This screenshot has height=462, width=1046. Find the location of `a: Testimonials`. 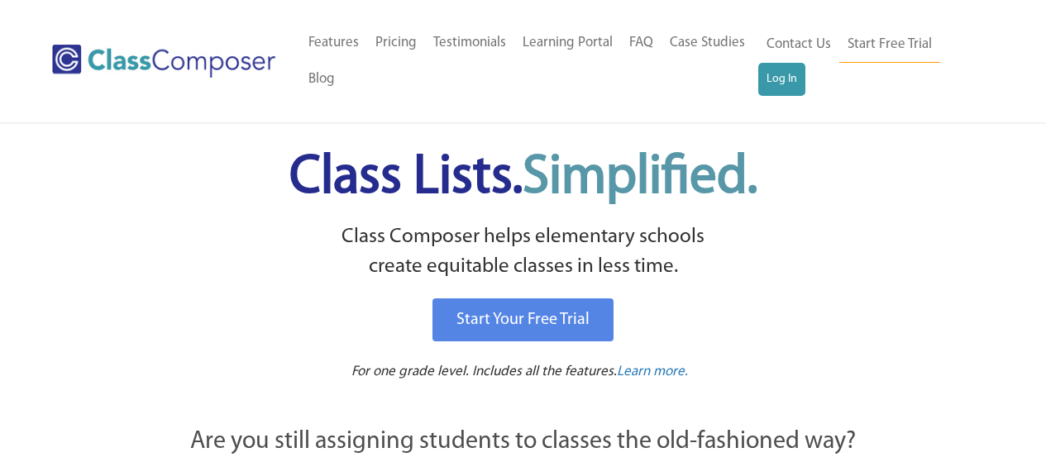

a: Testimonials is located at coordinates (470, 43).